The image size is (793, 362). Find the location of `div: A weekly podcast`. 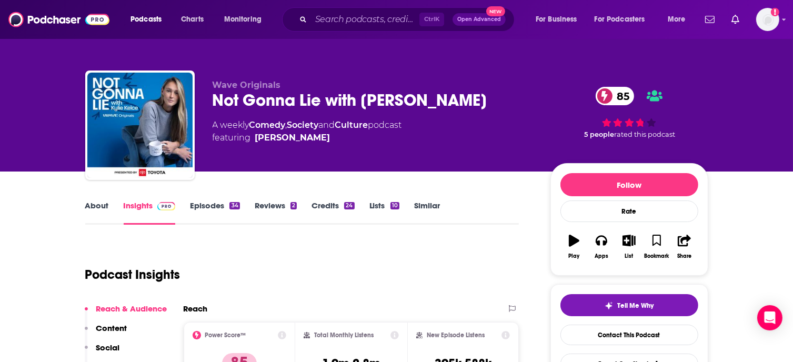

div: A weekly podcast is located at coordinates (307, 131).